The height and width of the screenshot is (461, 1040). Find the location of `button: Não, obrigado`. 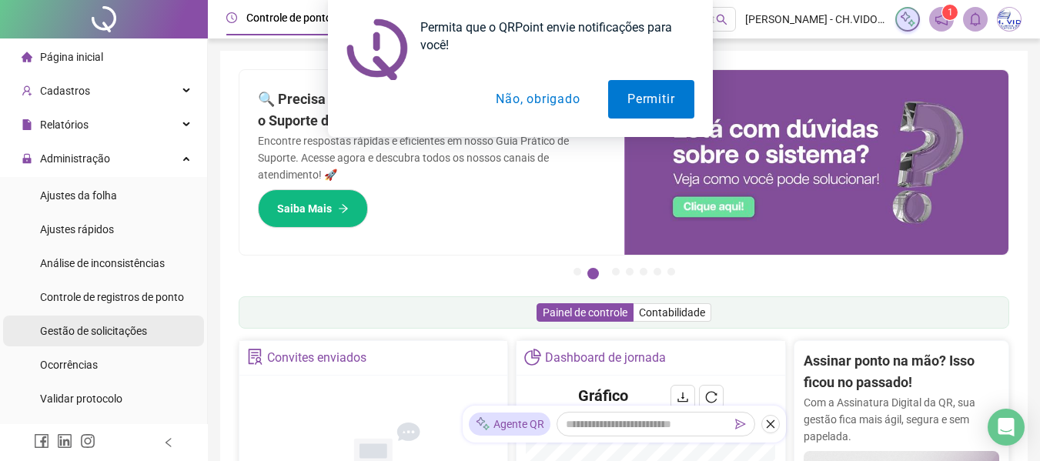

button: Não, obrigado is located at coordinates (538, 99).